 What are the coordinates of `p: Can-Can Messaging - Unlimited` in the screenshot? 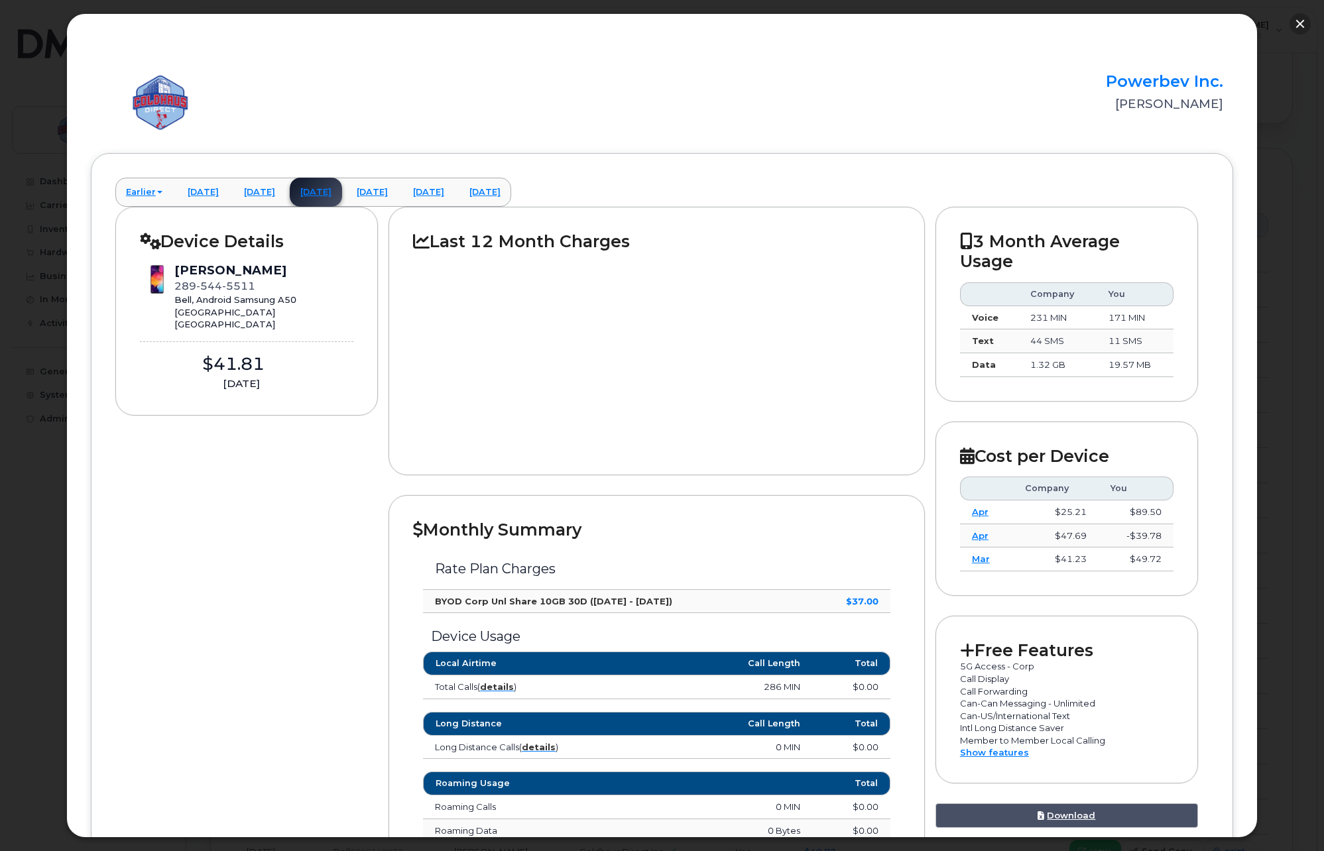 It's located at (1067, 703).